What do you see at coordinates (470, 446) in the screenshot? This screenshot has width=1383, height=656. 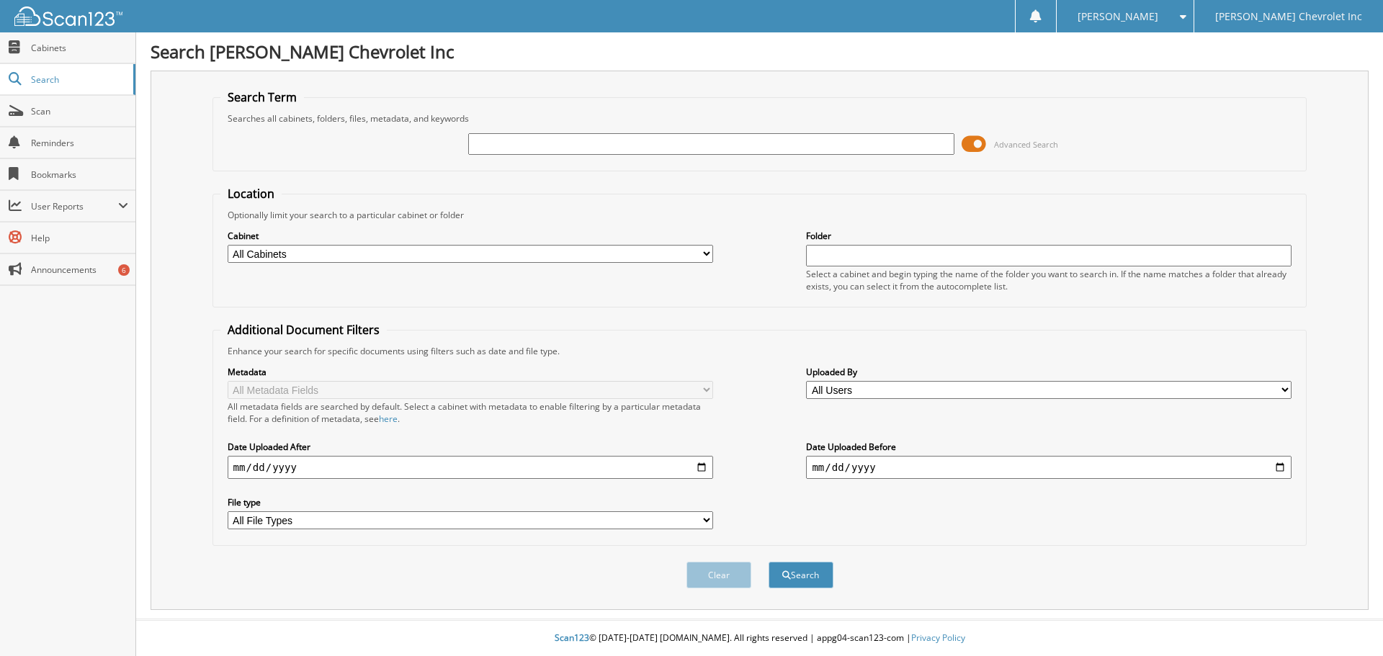 I see `label: Date Uploaded After` at bounding box center [470, 446].